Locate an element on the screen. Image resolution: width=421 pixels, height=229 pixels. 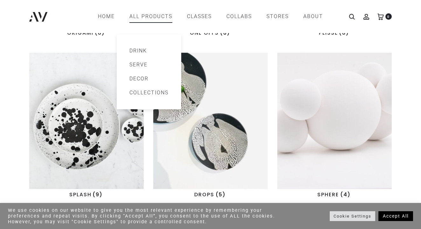
a: COLLABS is located at coordinates (239, 17).